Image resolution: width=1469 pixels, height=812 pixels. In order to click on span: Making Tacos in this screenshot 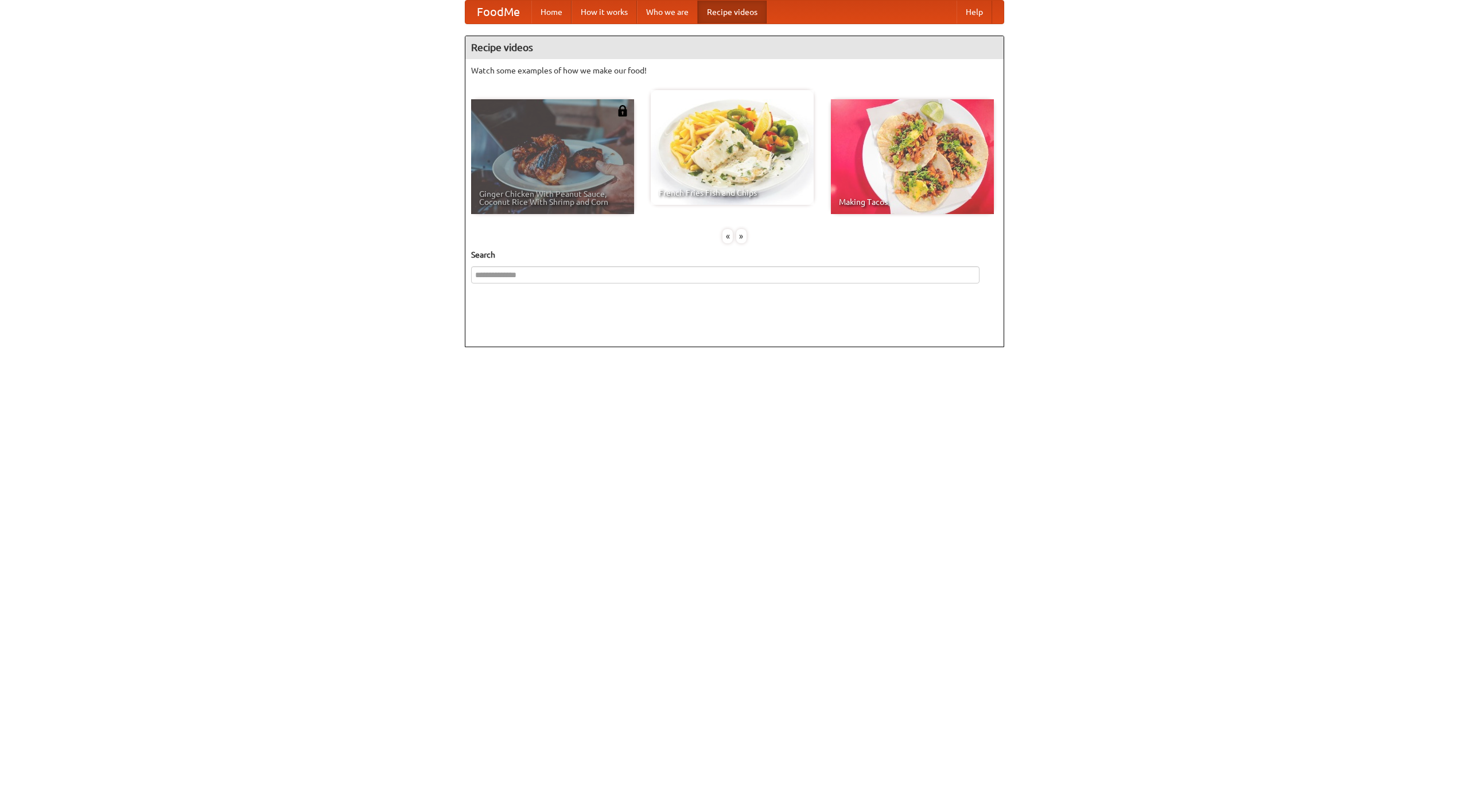, I will do `click(913, 202)`.